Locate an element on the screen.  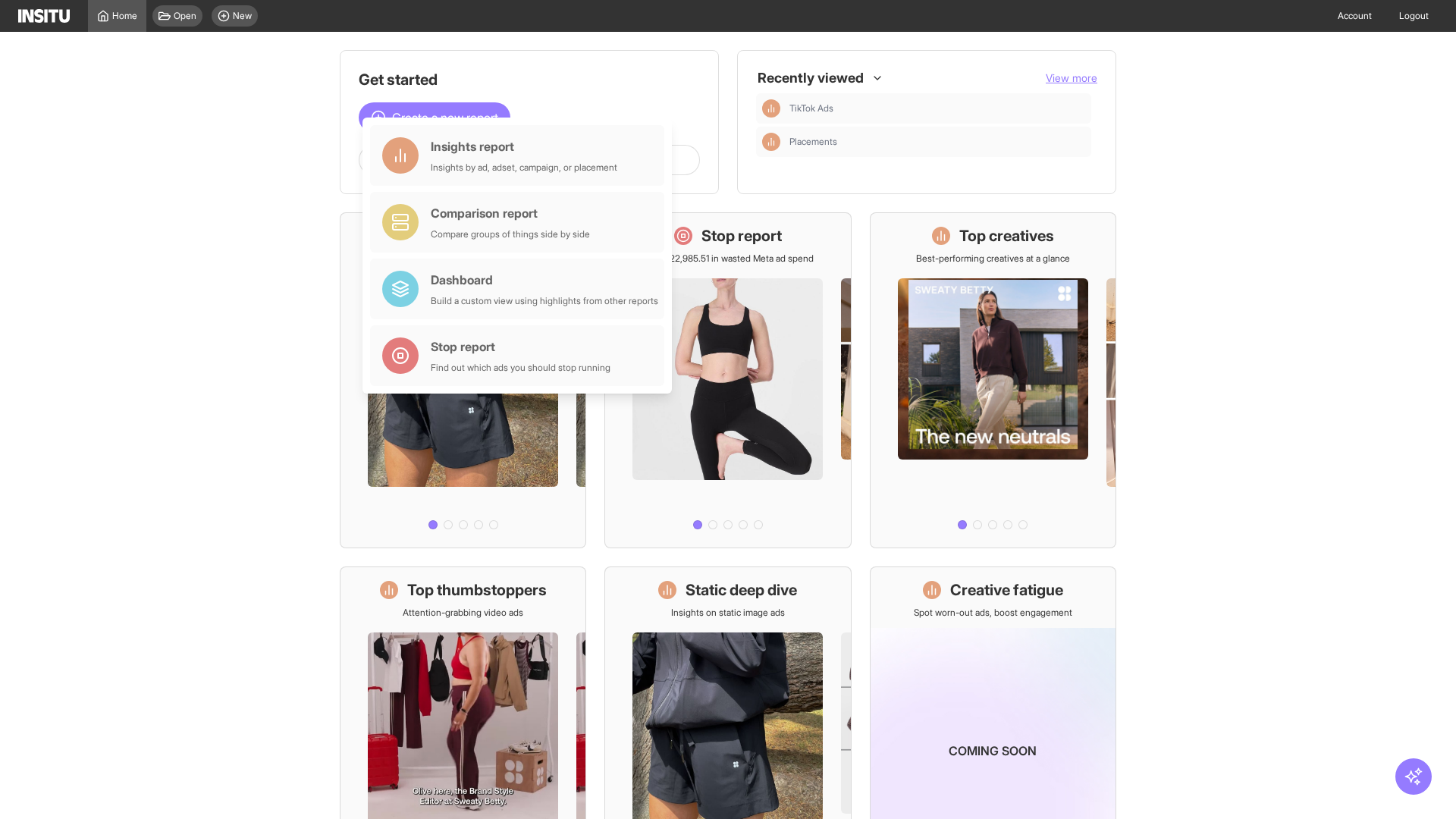
h1: Top creatives is located at coordinates (1007, 236).